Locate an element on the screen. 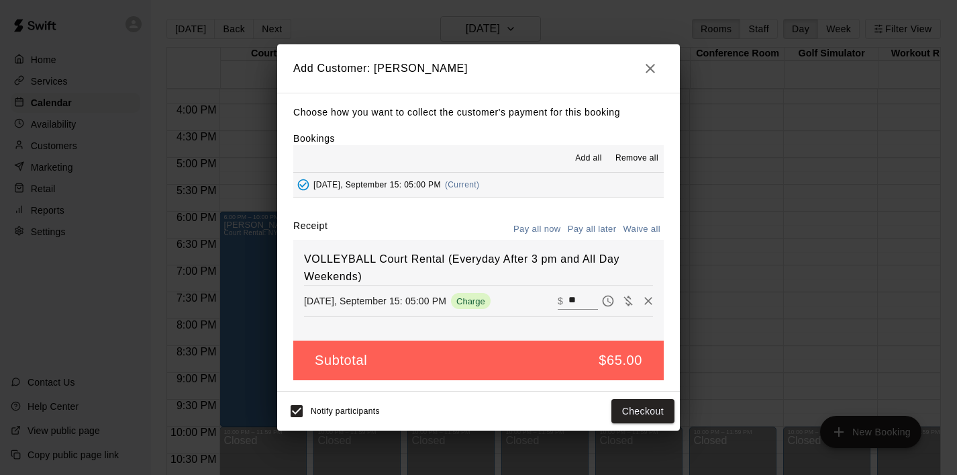 Image resolution: width=957 pixels, height=475 pixels. h5: Subtotal is located at coordinates (341, 360).